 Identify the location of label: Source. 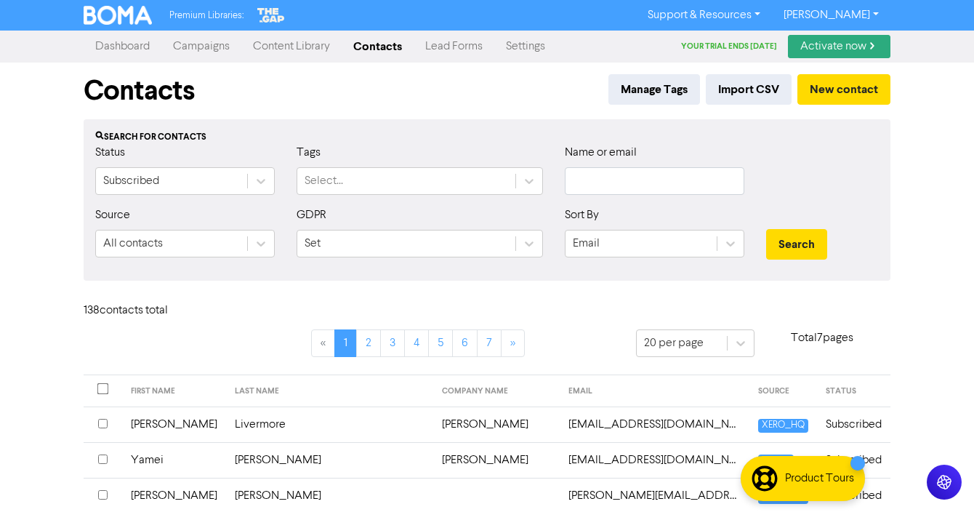
(113, 215).